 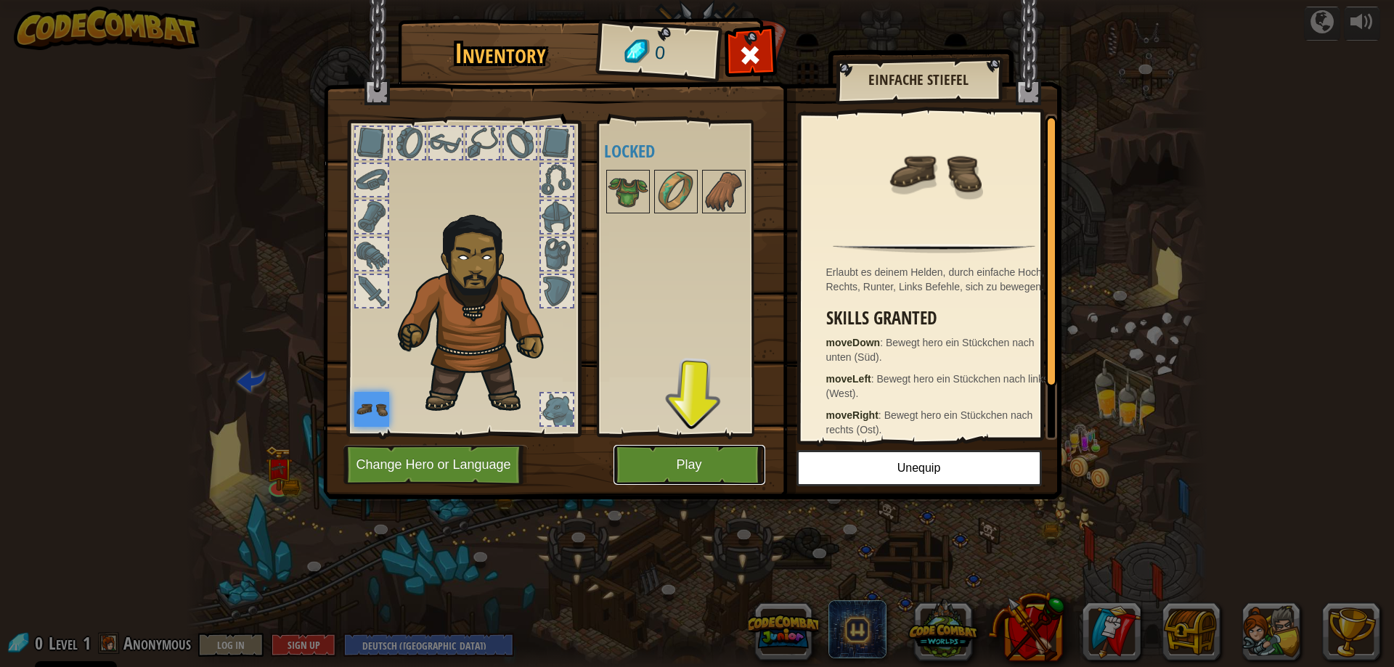 What do you see at coordinates (853, 343) in the screenshot?
I see `strong: moveDown` at bounding box center [853, 343].